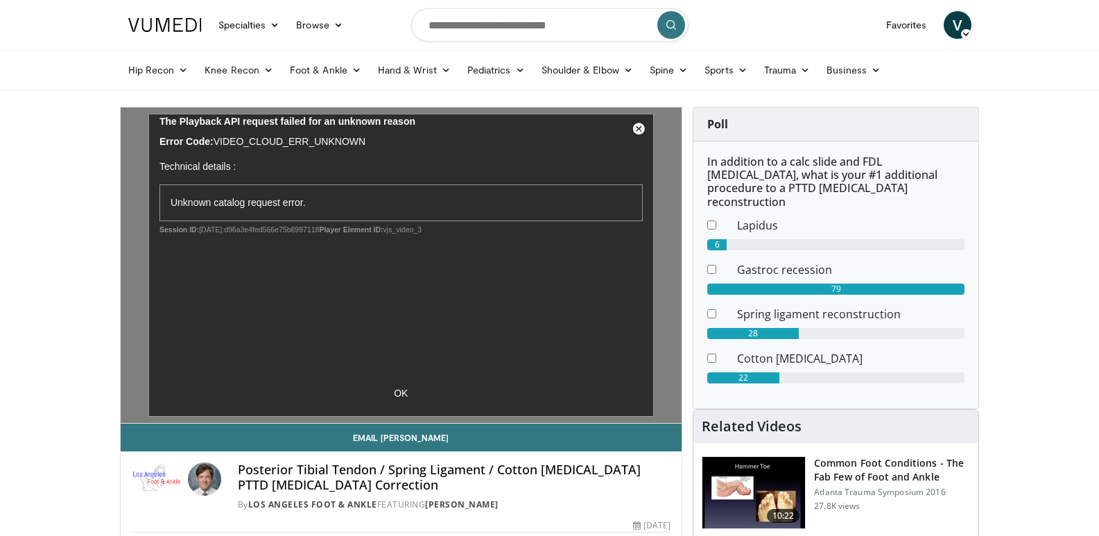  Describe the element at coordinates (325, 70) in the screenshot. I see `a: Foot & Ankle` at that location.